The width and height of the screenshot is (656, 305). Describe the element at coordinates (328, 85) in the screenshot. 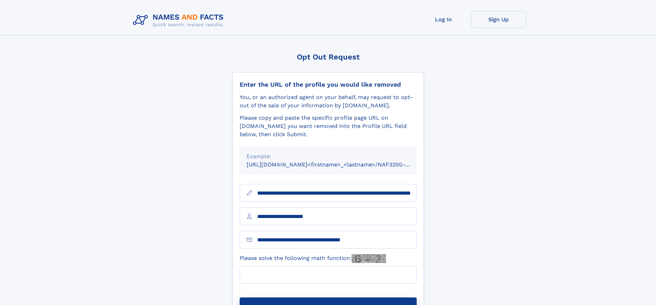

I see `div: Enter the URL of the profile you would like removed` at that location.